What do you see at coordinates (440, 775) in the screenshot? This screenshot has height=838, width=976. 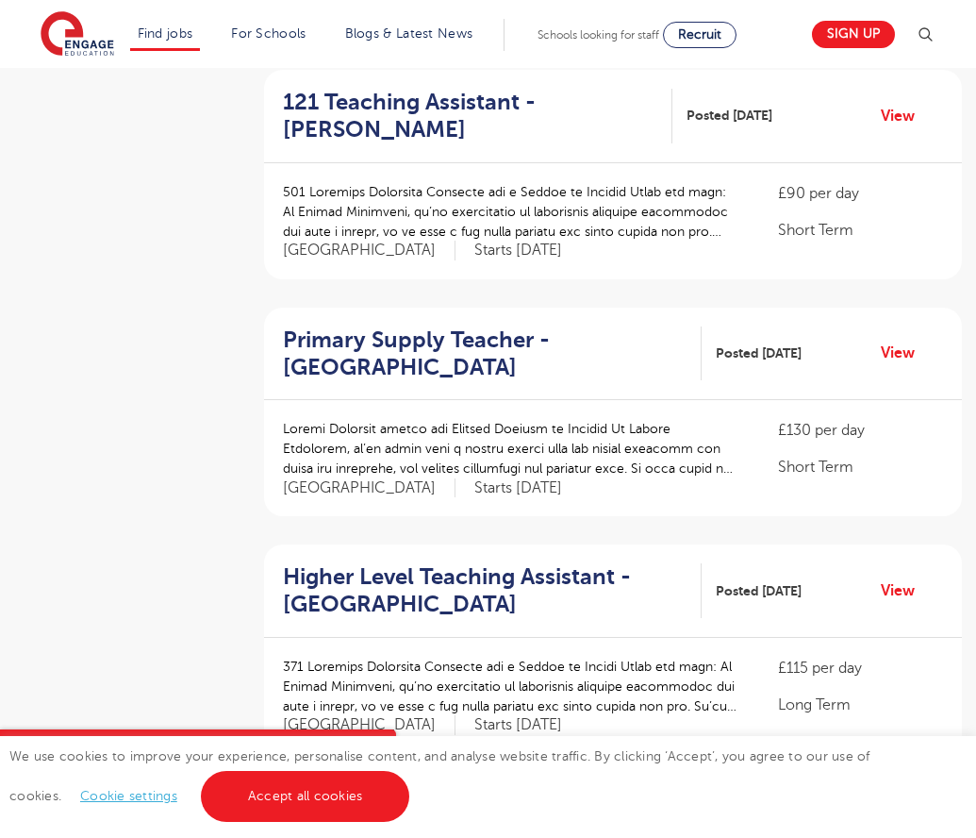 I see `span: We use cookies to improve your experience, personalise content, and analyse website traffic. By c...` at bounding box center [440, 775].